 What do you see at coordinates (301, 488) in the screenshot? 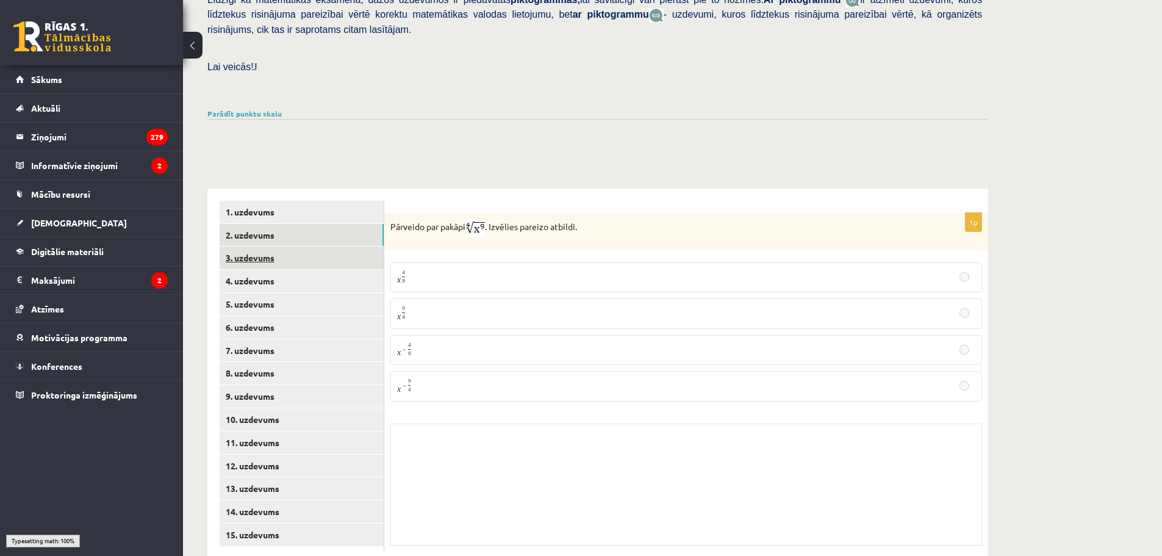
I see `a: 13. uzdevums` at bounding box center [301, 488].